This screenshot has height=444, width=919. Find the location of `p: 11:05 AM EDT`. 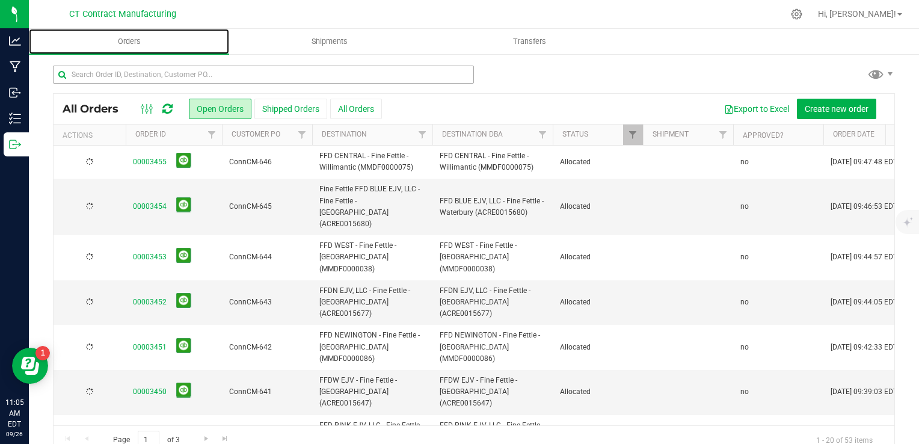

p: 11:05 AM EDT is located at coordinates (14, 413).